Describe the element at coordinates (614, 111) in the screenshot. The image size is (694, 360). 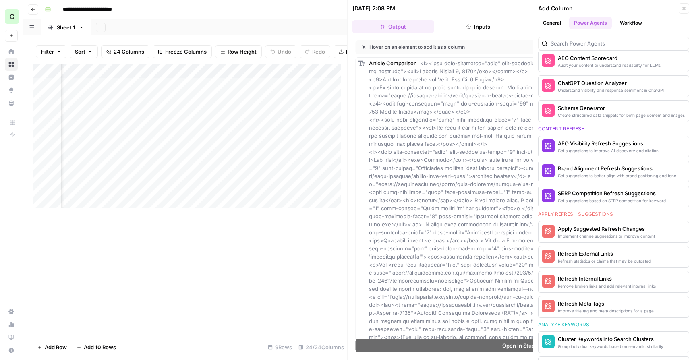
I see `button: Schema GeneratorCreate structured data snippets for both page content and images` at that location.